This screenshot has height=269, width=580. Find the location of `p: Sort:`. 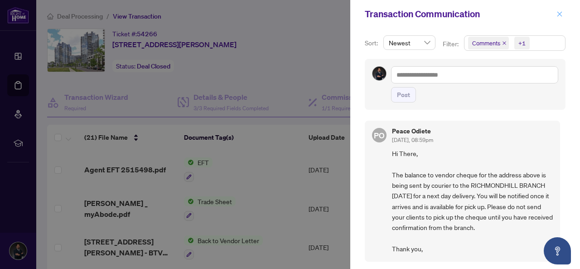

p: Sort: is located at coordinates (372, 43).